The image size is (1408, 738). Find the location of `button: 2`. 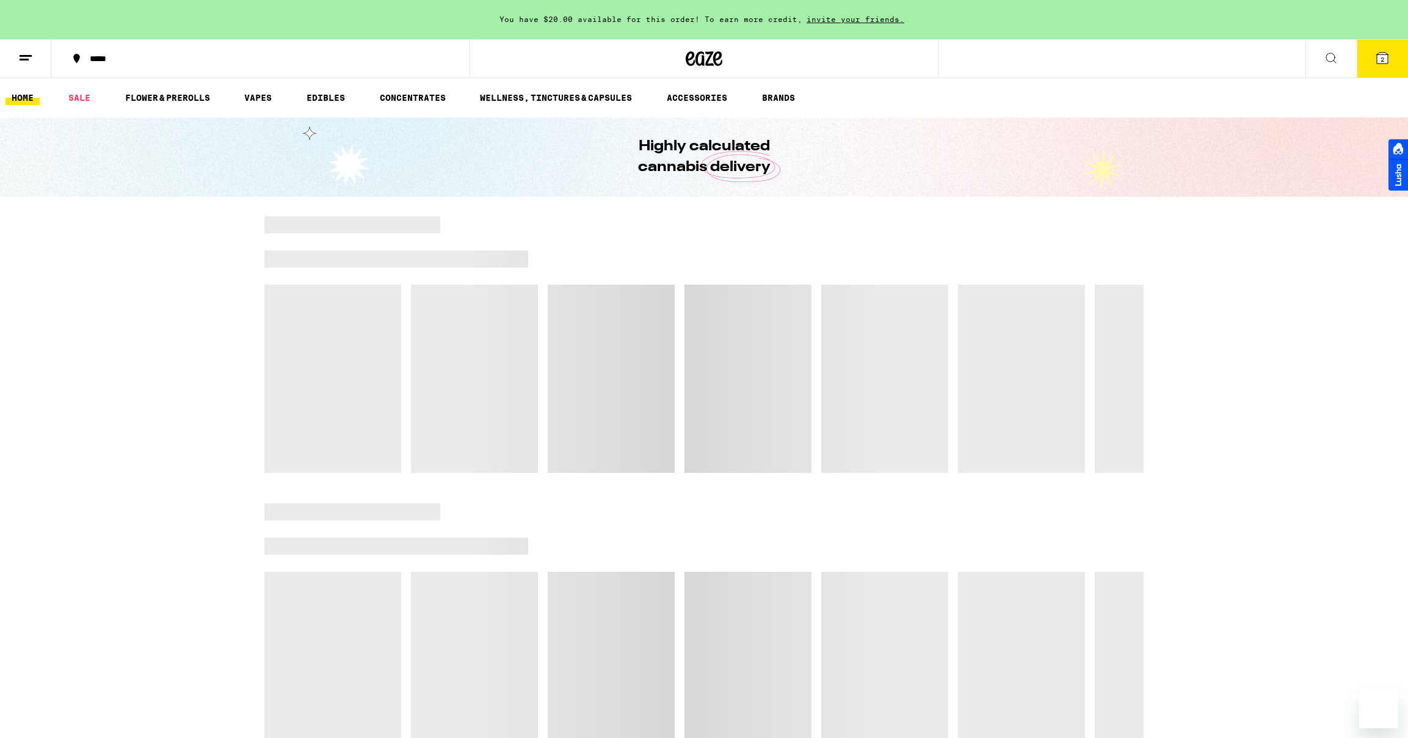

button: 2 is located at coordinates (1383, 59).